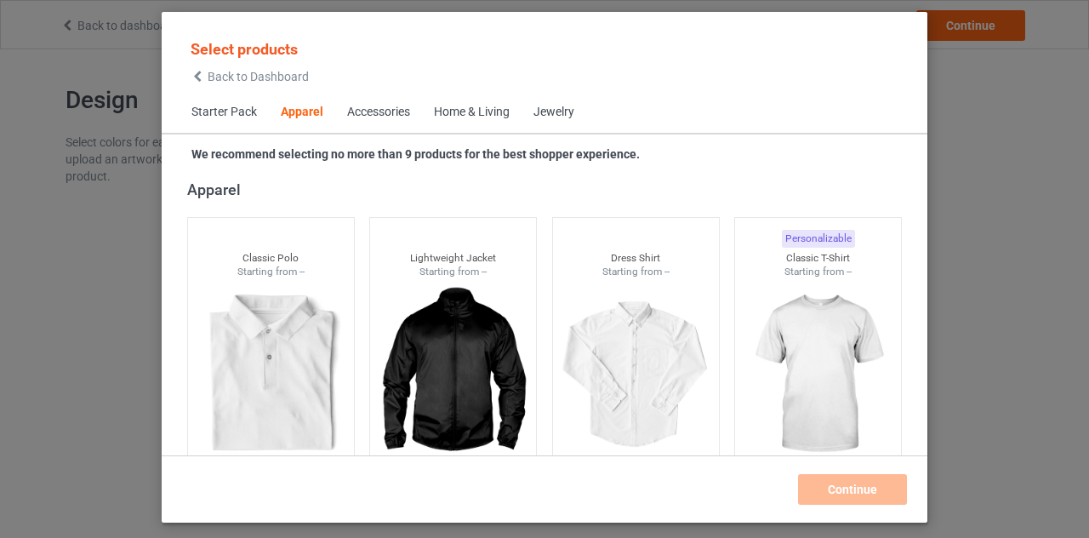  I want to click on span: Starter Pack, so click(224, 112).